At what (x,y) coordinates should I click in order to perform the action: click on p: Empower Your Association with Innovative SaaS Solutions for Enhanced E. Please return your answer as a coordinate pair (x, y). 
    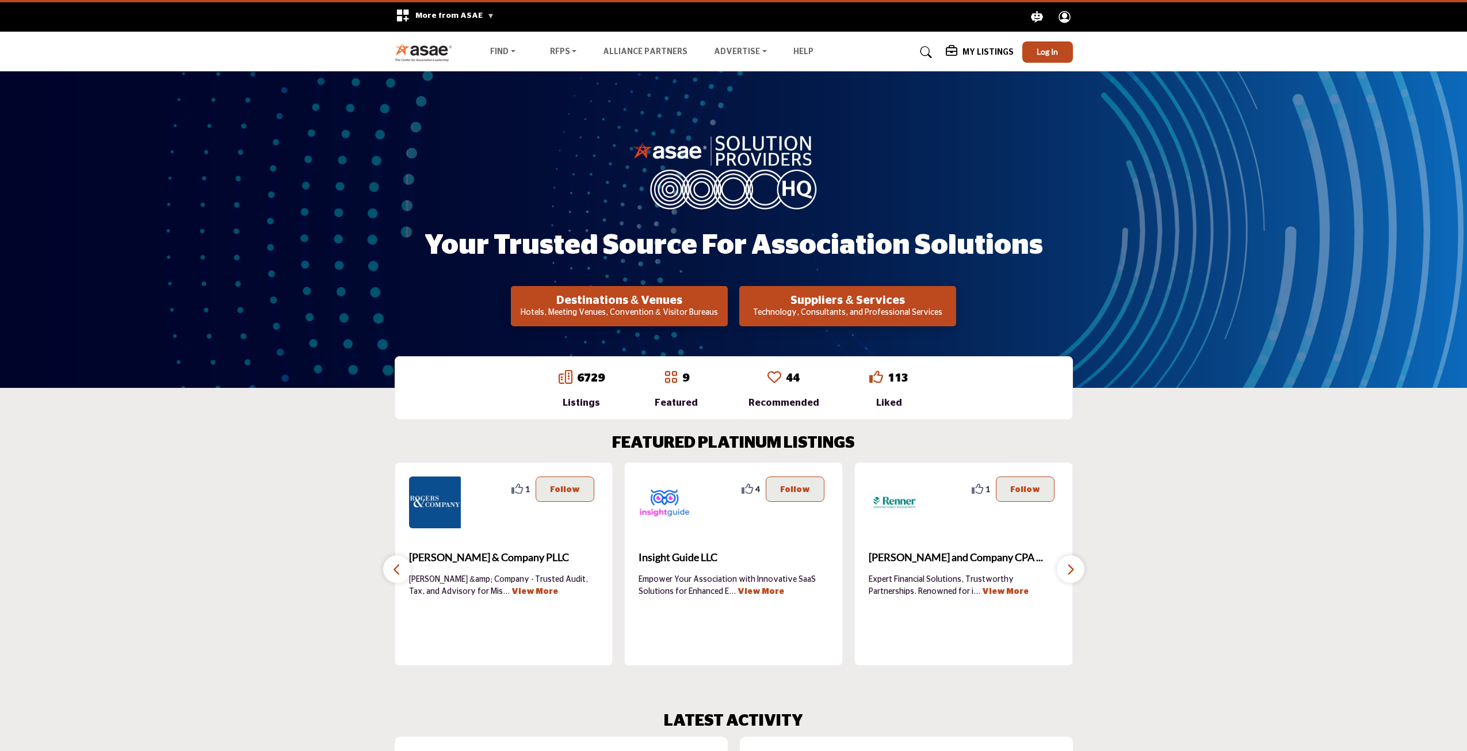
    Looking at the image, I should click on (734, 585).